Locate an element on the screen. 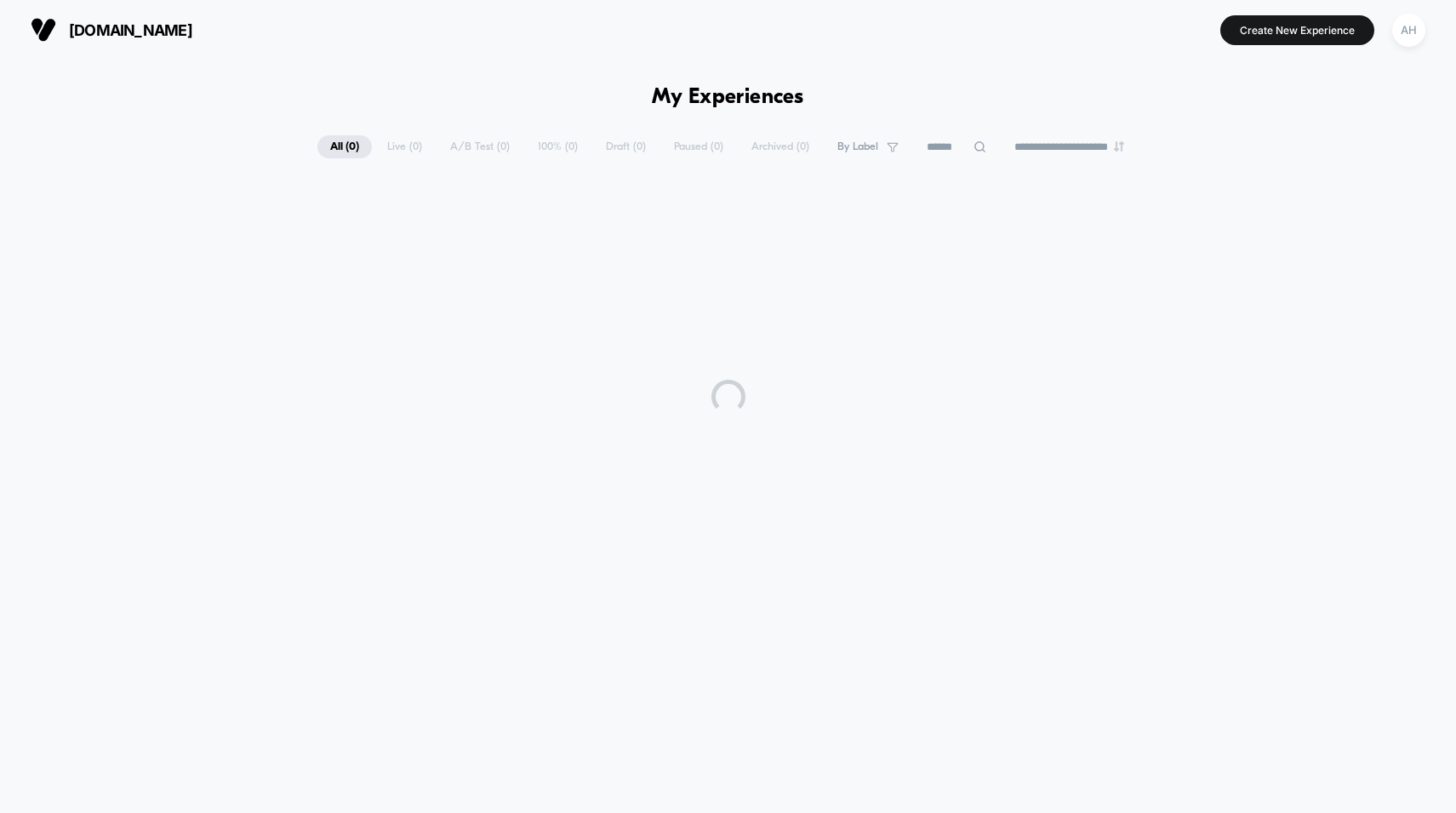 The image size is (1456, 813). img: end is located at coordinates (1119, 146).